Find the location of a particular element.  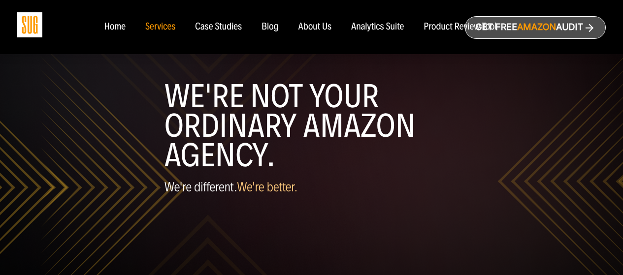

div: Services is located at coordinates (160, 27).